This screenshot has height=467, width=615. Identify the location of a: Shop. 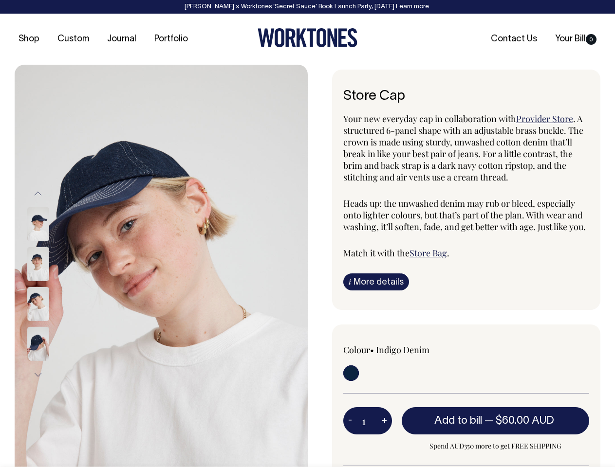
(29, 39).